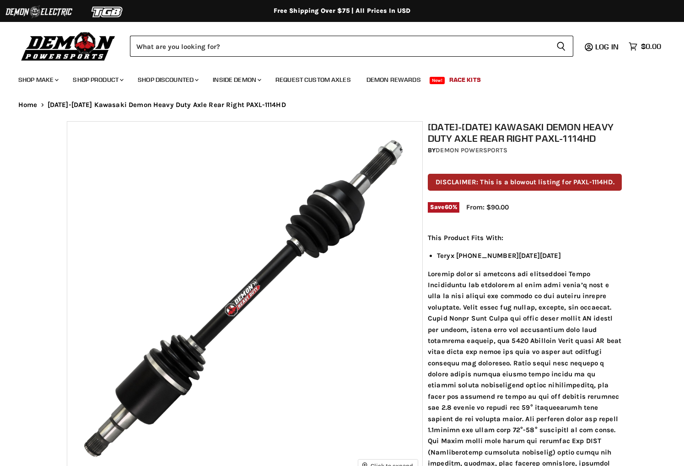 The height and width of the screenshot is (466, 684). Describe the element at coordinates (335, 78) in the screenshot. I see `ul: Main menu` at that location.